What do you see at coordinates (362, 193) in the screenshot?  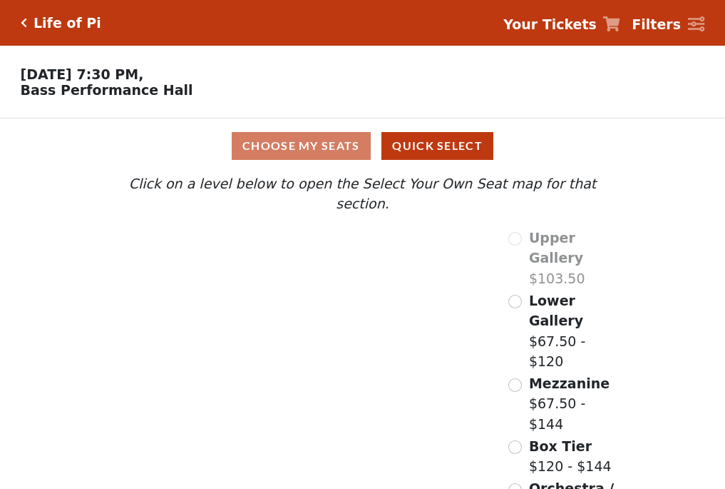 I see `p: Click on a level below to open the Select Your Own Seat map for that section.` at bounding box center [362, 193].